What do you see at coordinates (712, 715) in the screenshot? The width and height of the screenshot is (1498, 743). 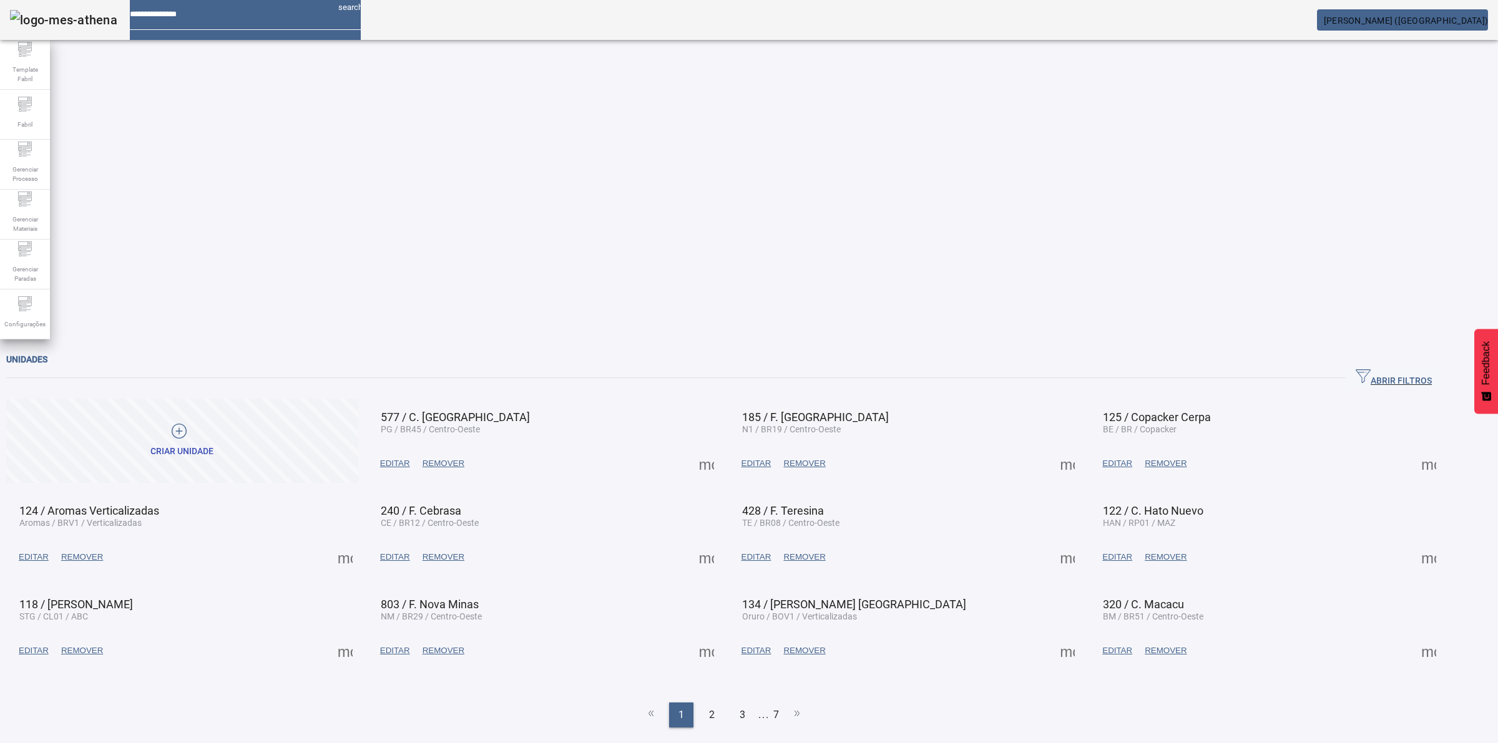 I see `span: 2` at bounding box center [712, 715].